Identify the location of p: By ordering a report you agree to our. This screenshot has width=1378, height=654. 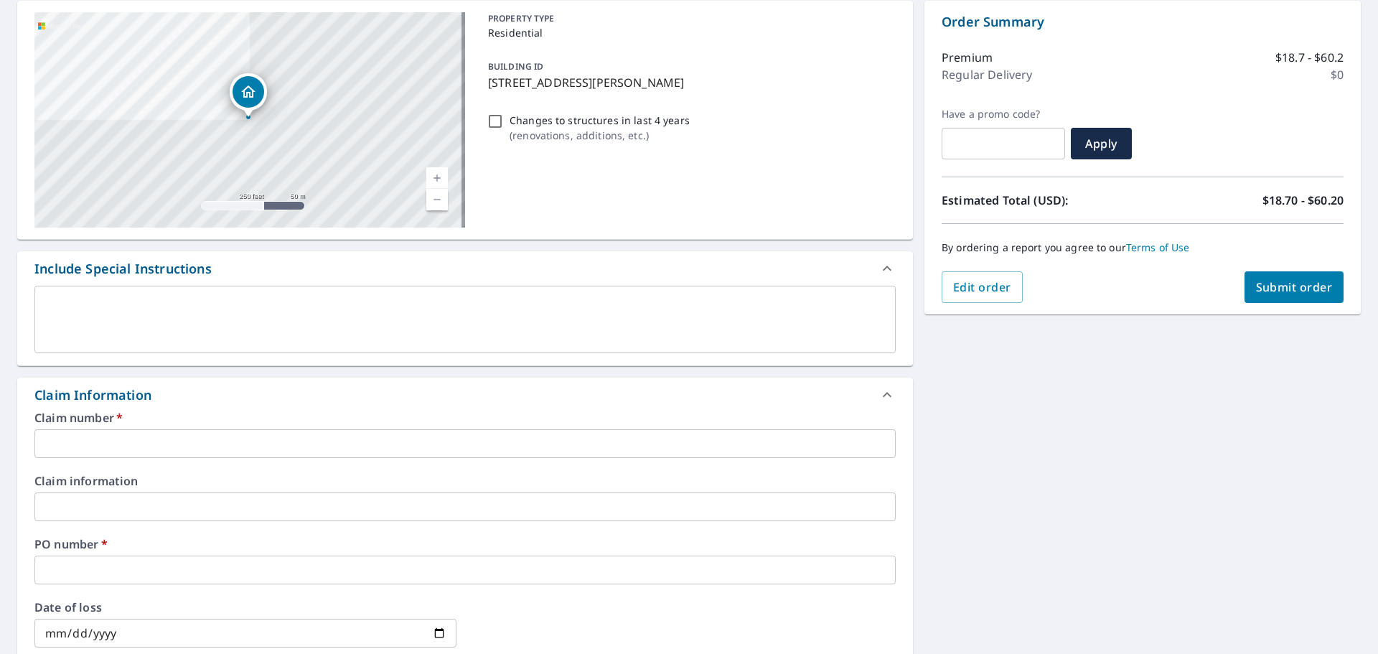
(1143, 248).